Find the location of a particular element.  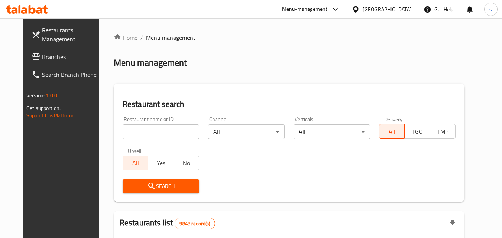

a: Search Branch Phone is located at coordinates (66, 75).